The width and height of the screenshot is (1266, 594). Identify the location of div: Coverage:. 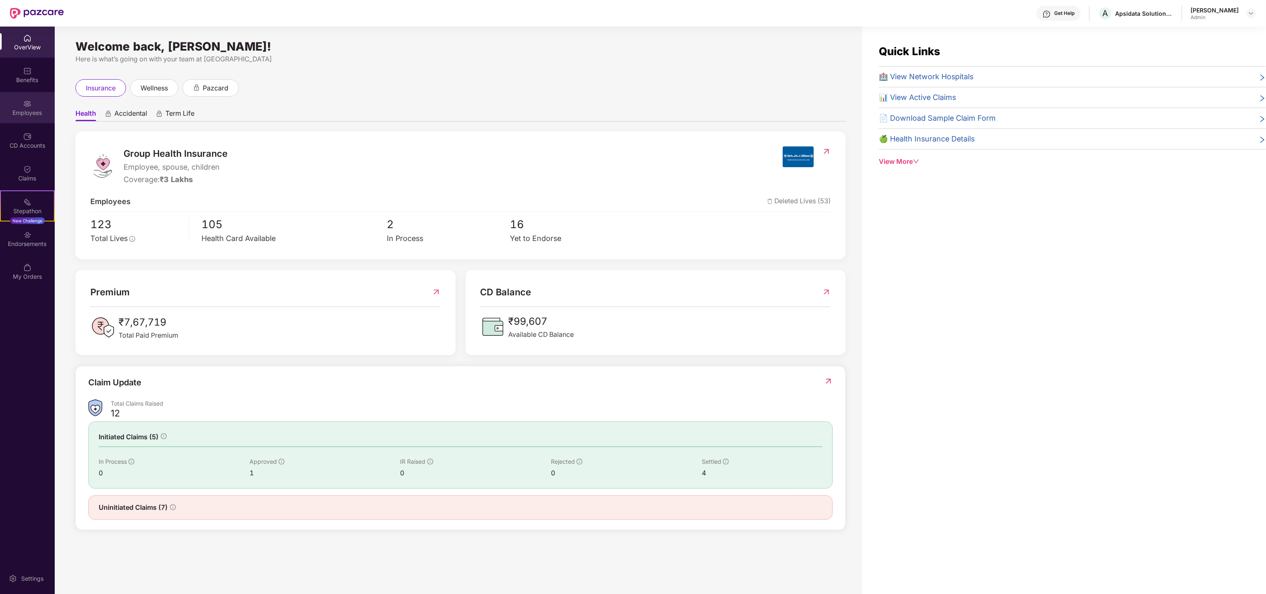
(175, 180).